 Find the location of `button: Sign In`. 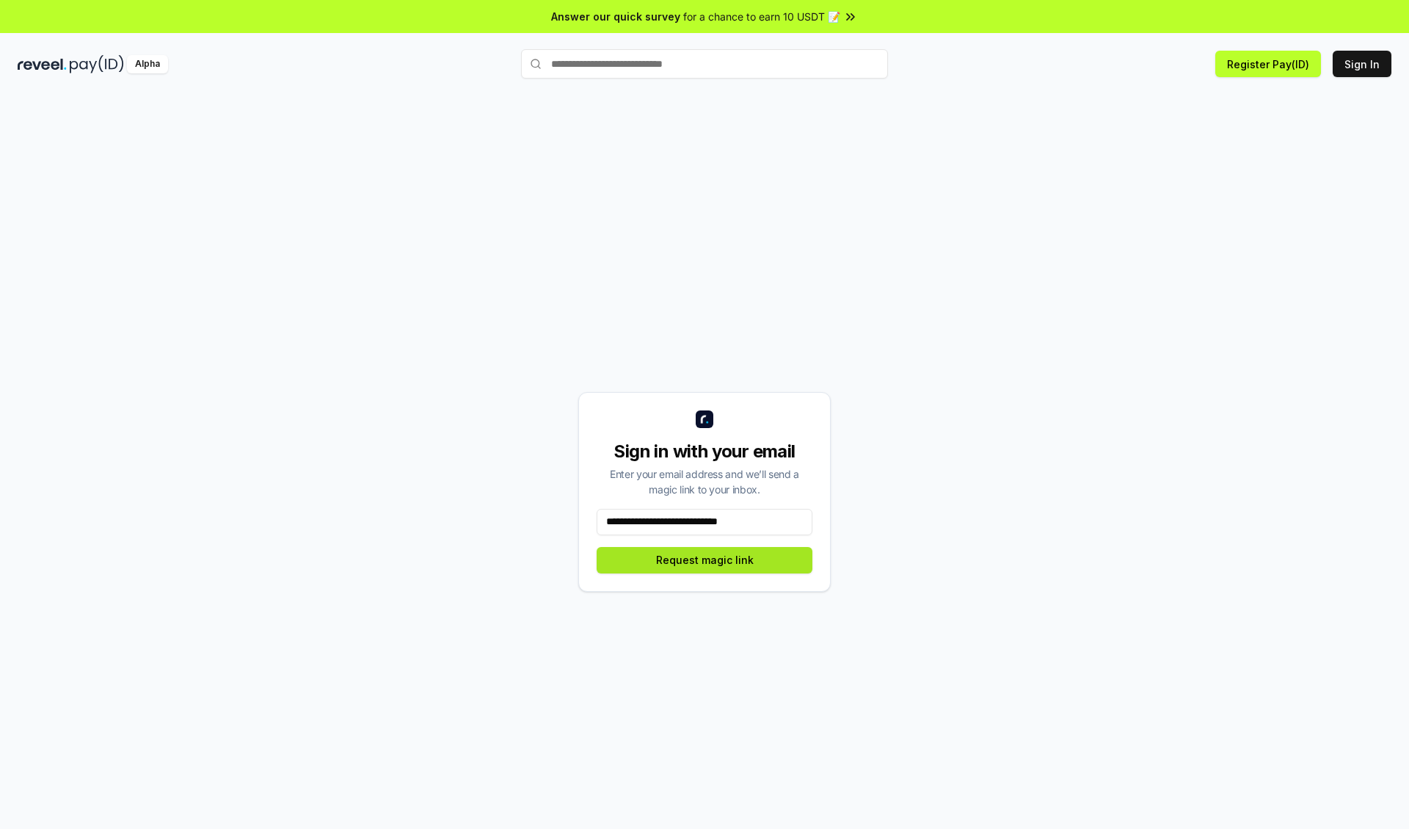

button: Sign In is located at coordinates (1362, 64).